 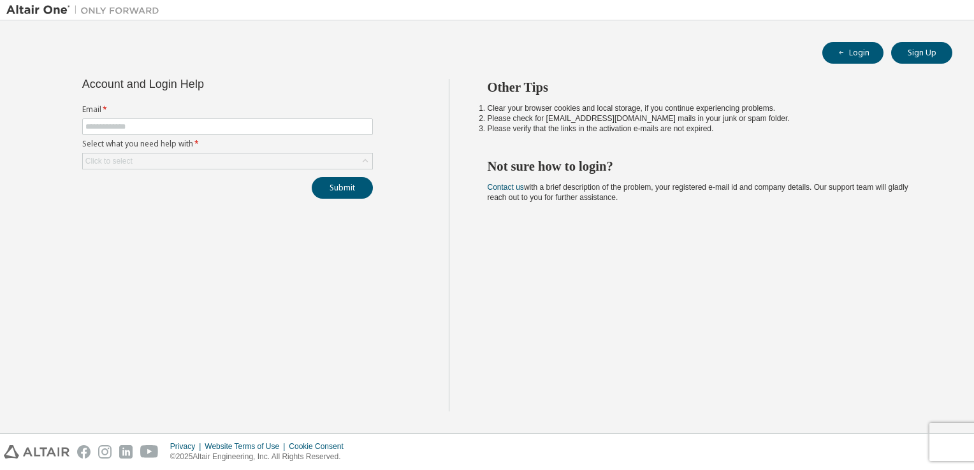 I want to click on li: Please verify that the links in the activation e-mails are not expired., so click(x=709, y=129).